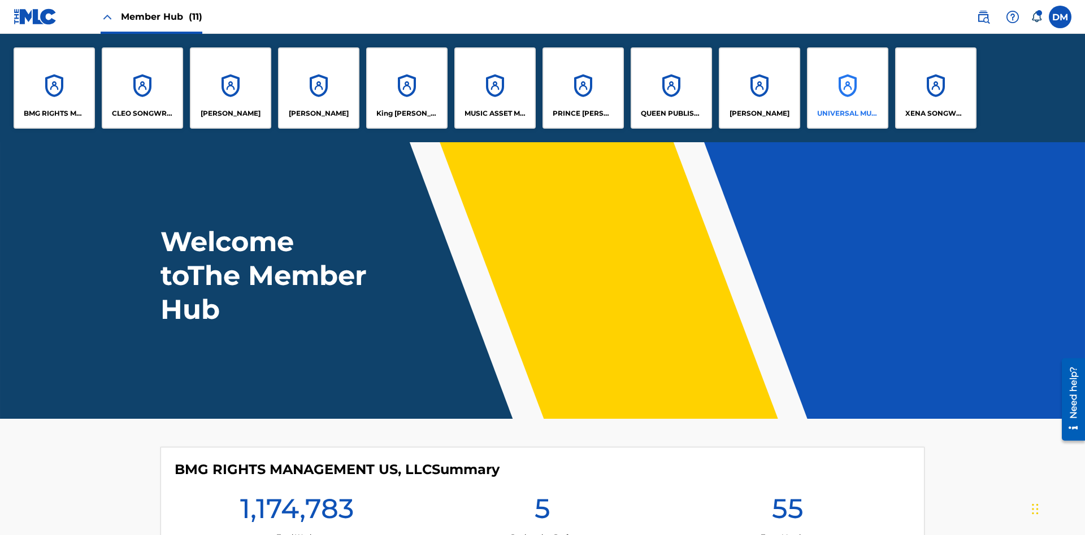 This screenshot has height=535, width=1085. What do you see at coordinates (935, 114) in the screenshot?
I see `p: XENA SONGWRITER` at bounding box center [935, 114].